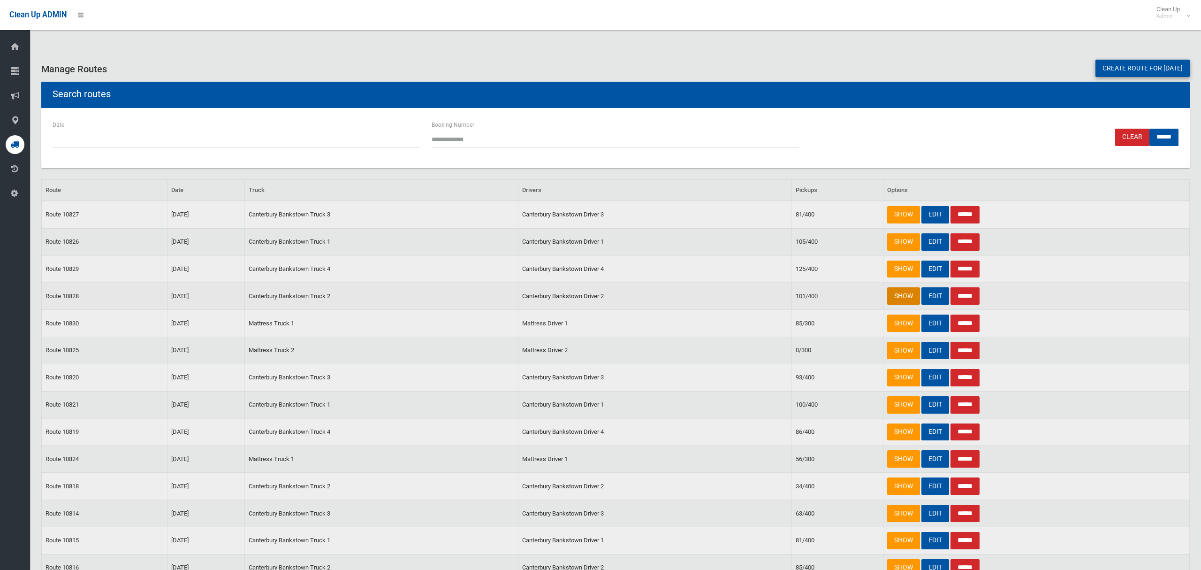 The image size is (1201, 570). I want to click on td: Route 10826, so click(105, 242).